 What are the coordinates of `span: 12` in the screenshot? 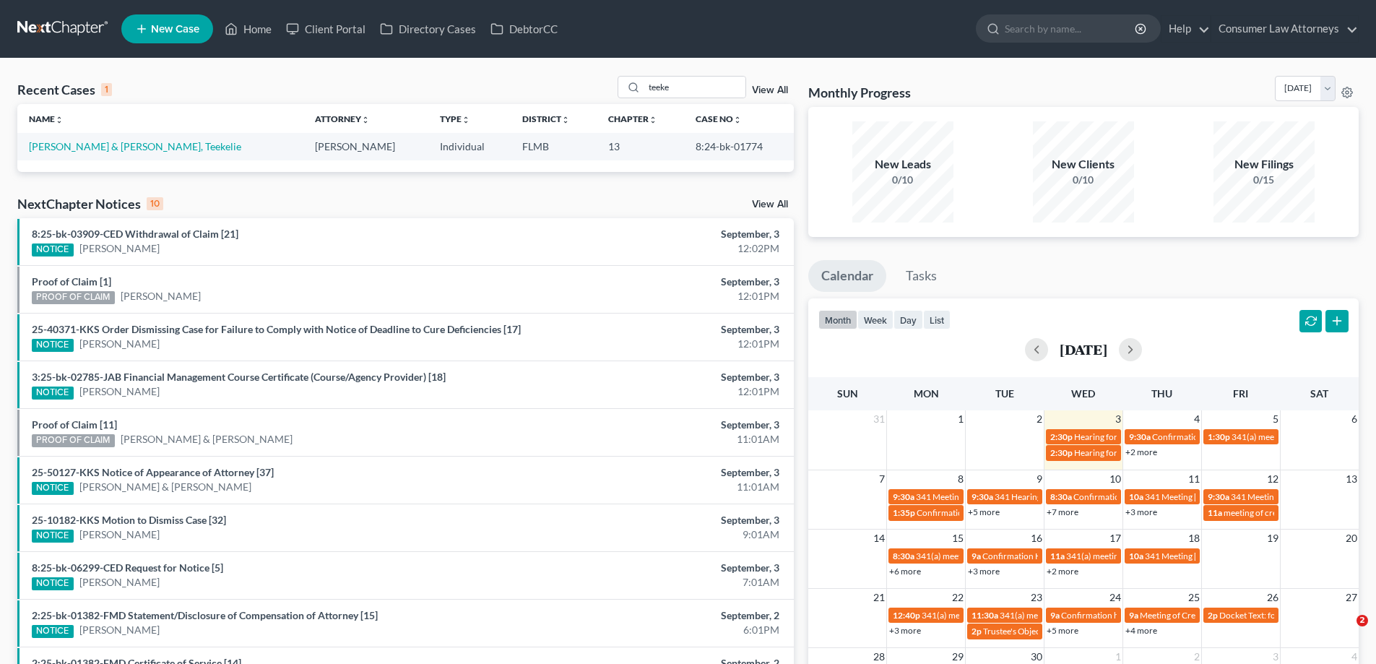 It's located at (1273, 479).